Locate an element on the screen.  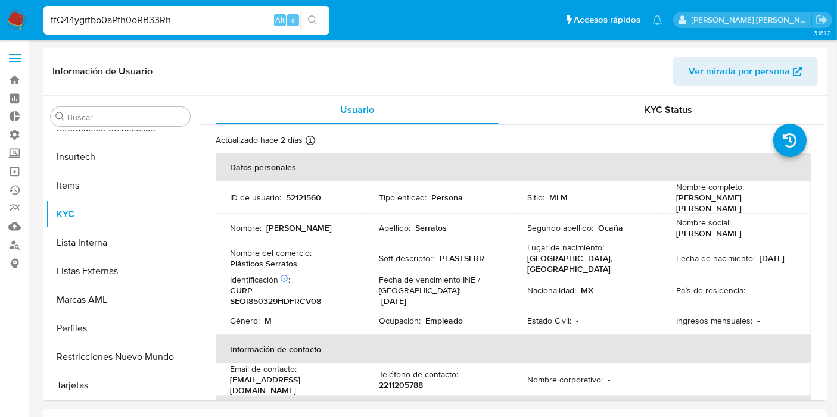
span: s is located at coordinates (293, 20).